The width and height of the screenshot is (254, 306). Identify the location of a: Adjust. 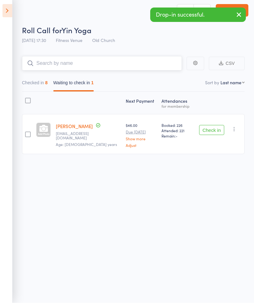
(141, 148).